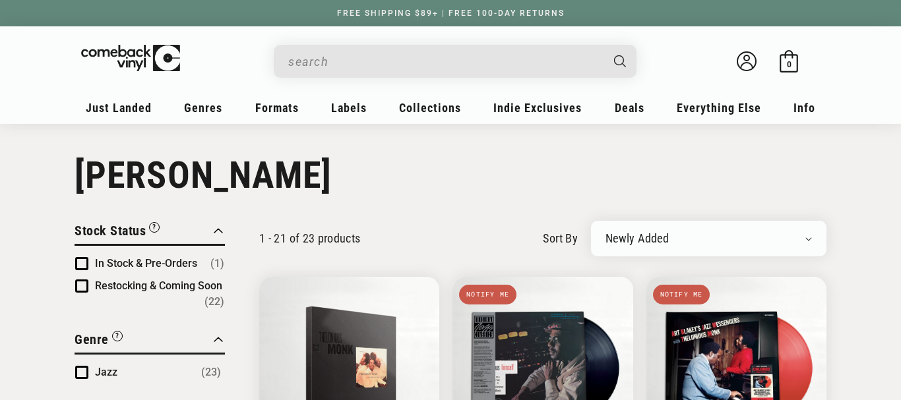 The width and height of the screenshot is (901, 400). What do you see at coordinates (719, 108) in the screenshot?
I see `span: Everything Else` at bounding box center [719, 108].